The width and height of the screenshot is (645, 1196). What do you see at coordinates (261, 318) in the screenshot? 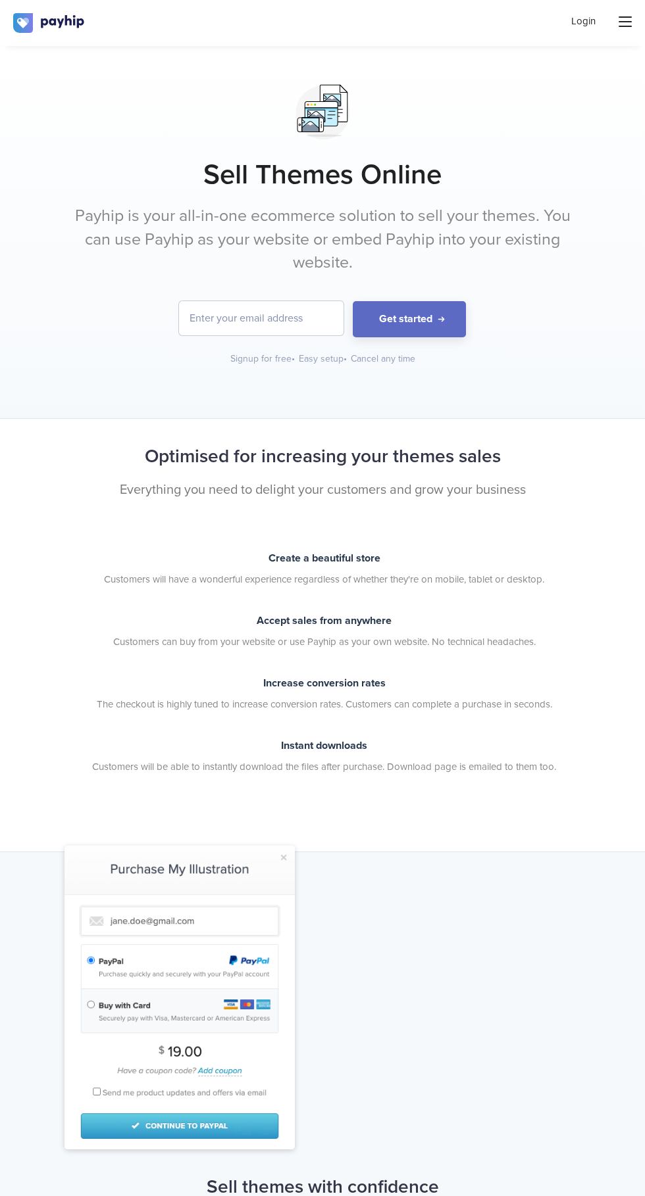
I see `input: Enter your email address` at bounding box center [261, 318].